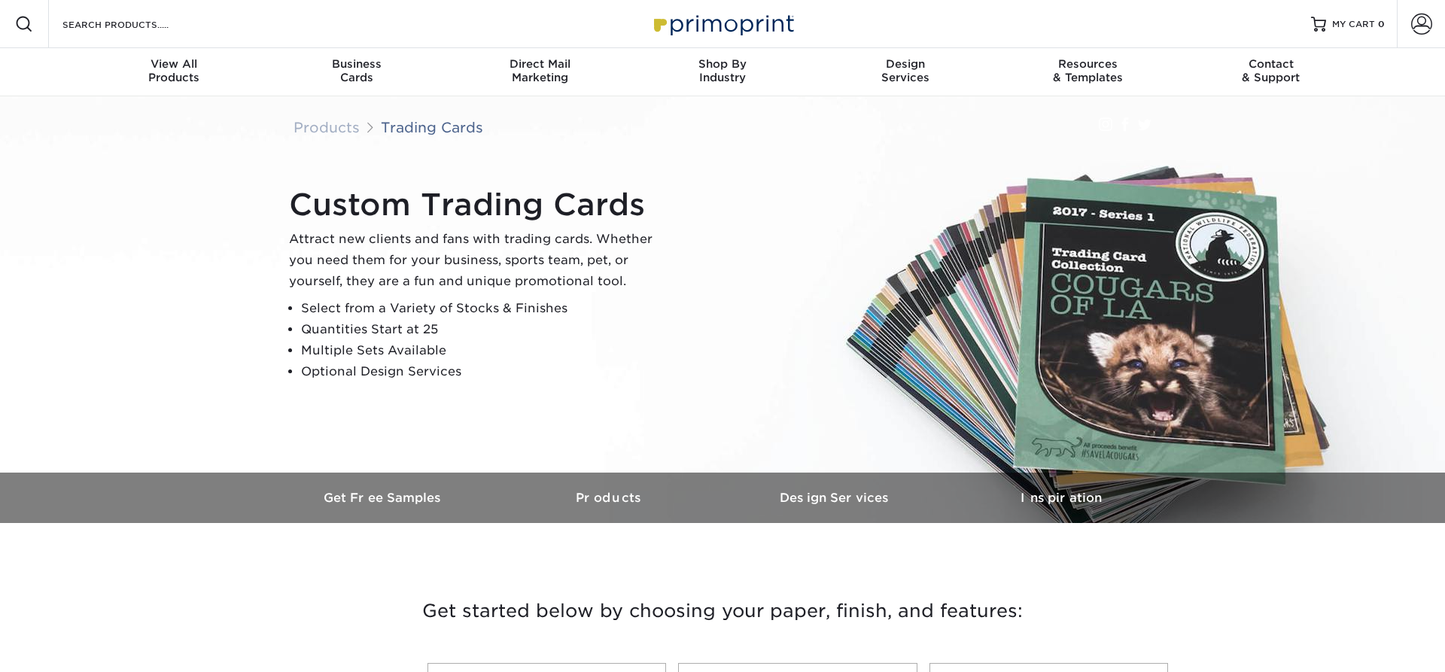  I want to click on a: Direct MailMarketing, so click(540, 72).